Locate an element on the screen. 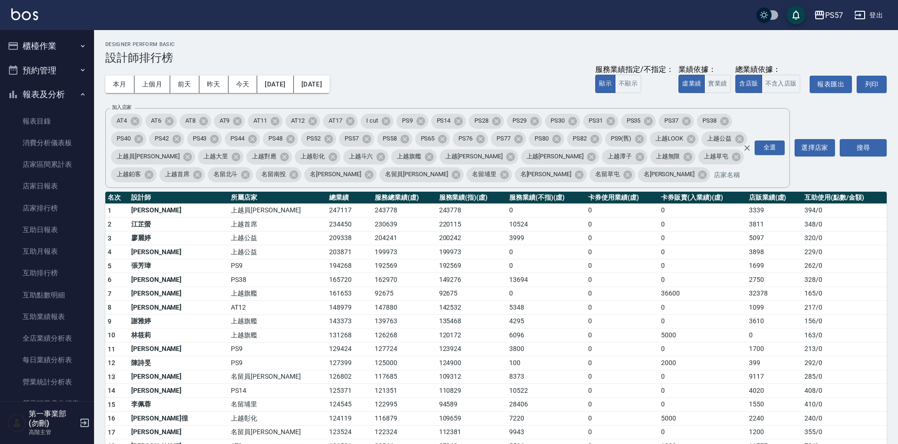 Image resolution: width=898 pixels, height=444 pixels. td: 廖麗婷 is located at coordinates (179, 238).